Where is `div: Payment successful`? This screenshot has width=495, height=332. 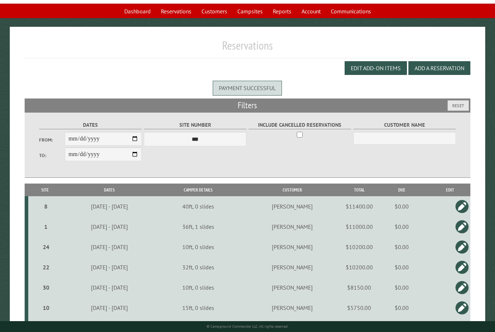 div: Payment successful is located at coordinates (247, 88).